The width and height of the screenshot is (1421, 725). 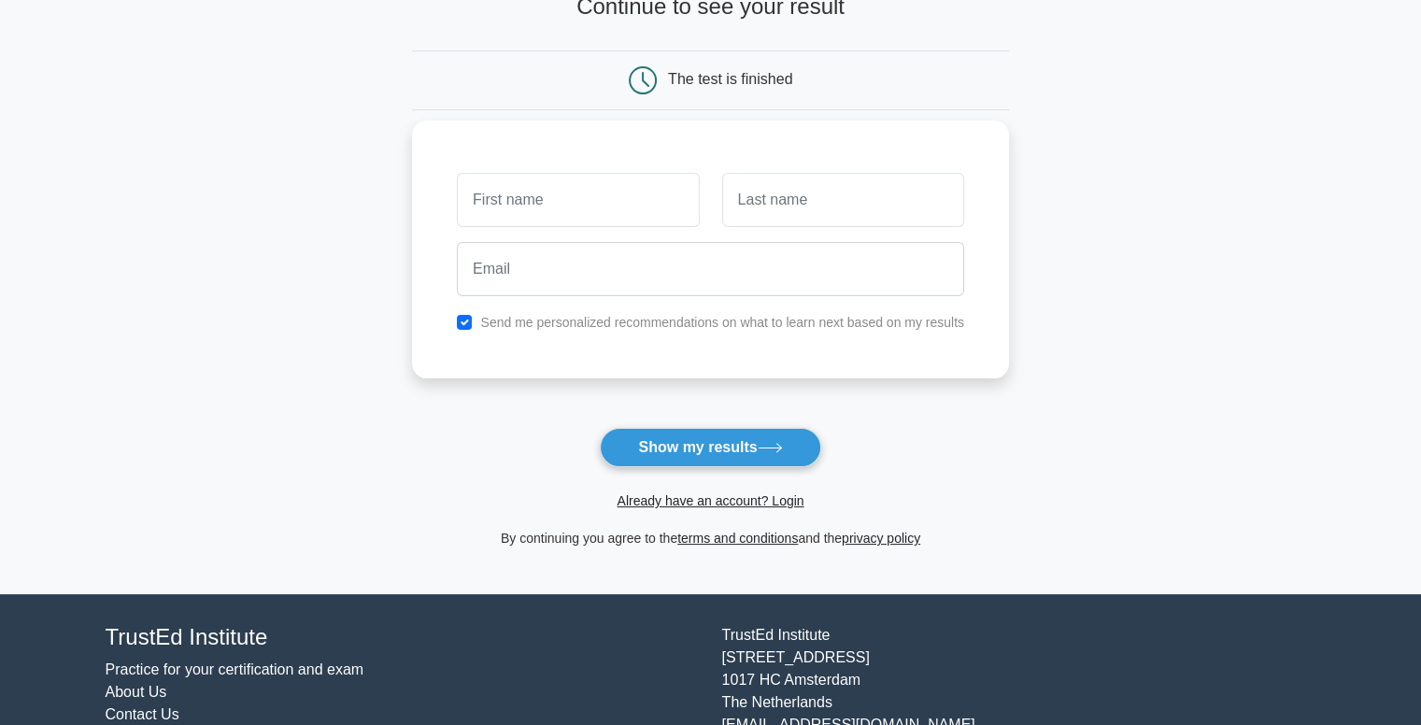 What do you see at coordinates (403, 637) in the screenshot?
I see `h4: TrustEd Institute` at bounding box center [403, 637].